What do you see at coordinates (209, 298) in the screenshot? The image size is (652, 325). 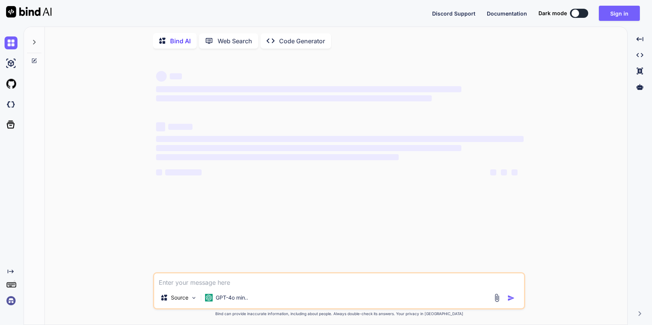 I see `img: GPT-4o mini` at bounding box center [209, 298].